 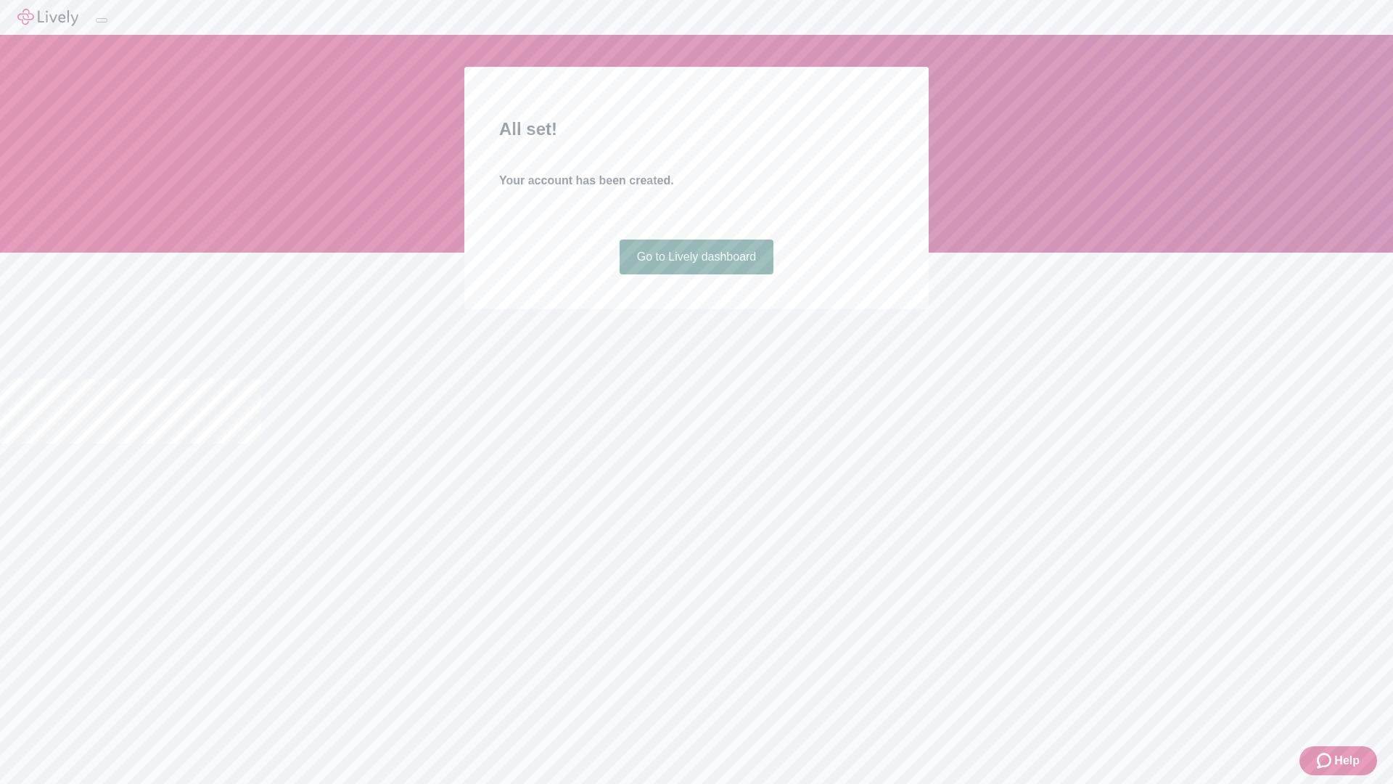 I want to click on h4: Your account has been created., so click(x=697, y=181).